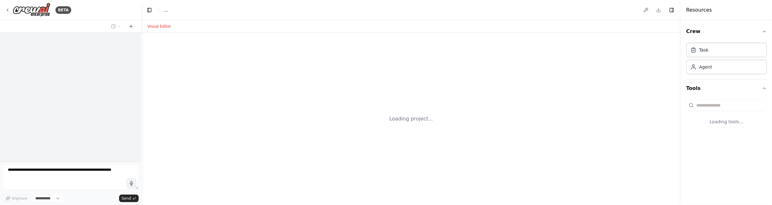 This screenshot has height=205, width=772. I want to click on button: Switch to previous chat, so click(116, 26).